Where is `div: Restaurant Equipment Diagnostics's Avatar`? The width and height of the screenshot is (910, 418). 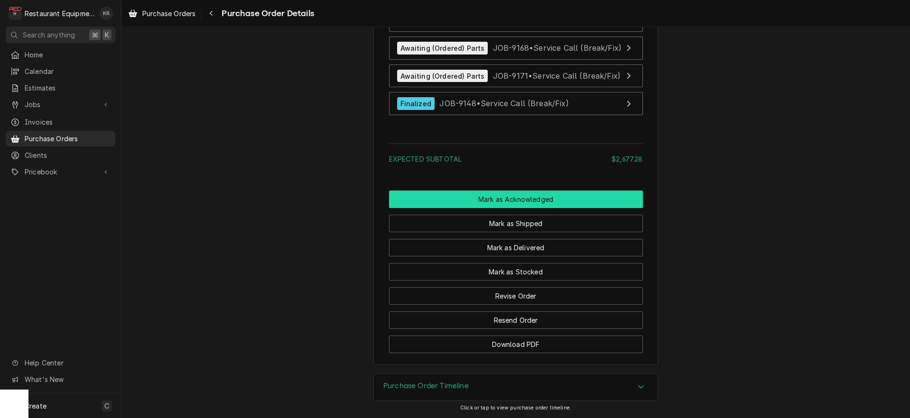 div: Restaurant Equipment Diagnostics's Avatar is located at coordinates (15, 13).